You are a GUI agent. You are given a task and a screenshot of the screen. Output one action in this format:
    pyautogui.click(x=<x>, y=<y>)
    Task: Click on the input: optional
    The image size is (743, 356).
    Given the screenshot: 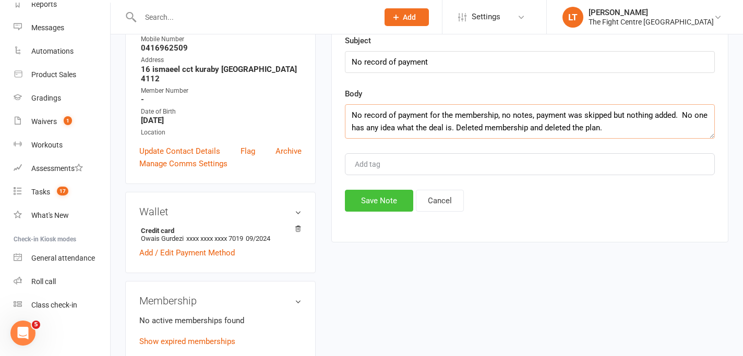 What is the action you would take?
    pyautogui.click(x=530, y=62)
    